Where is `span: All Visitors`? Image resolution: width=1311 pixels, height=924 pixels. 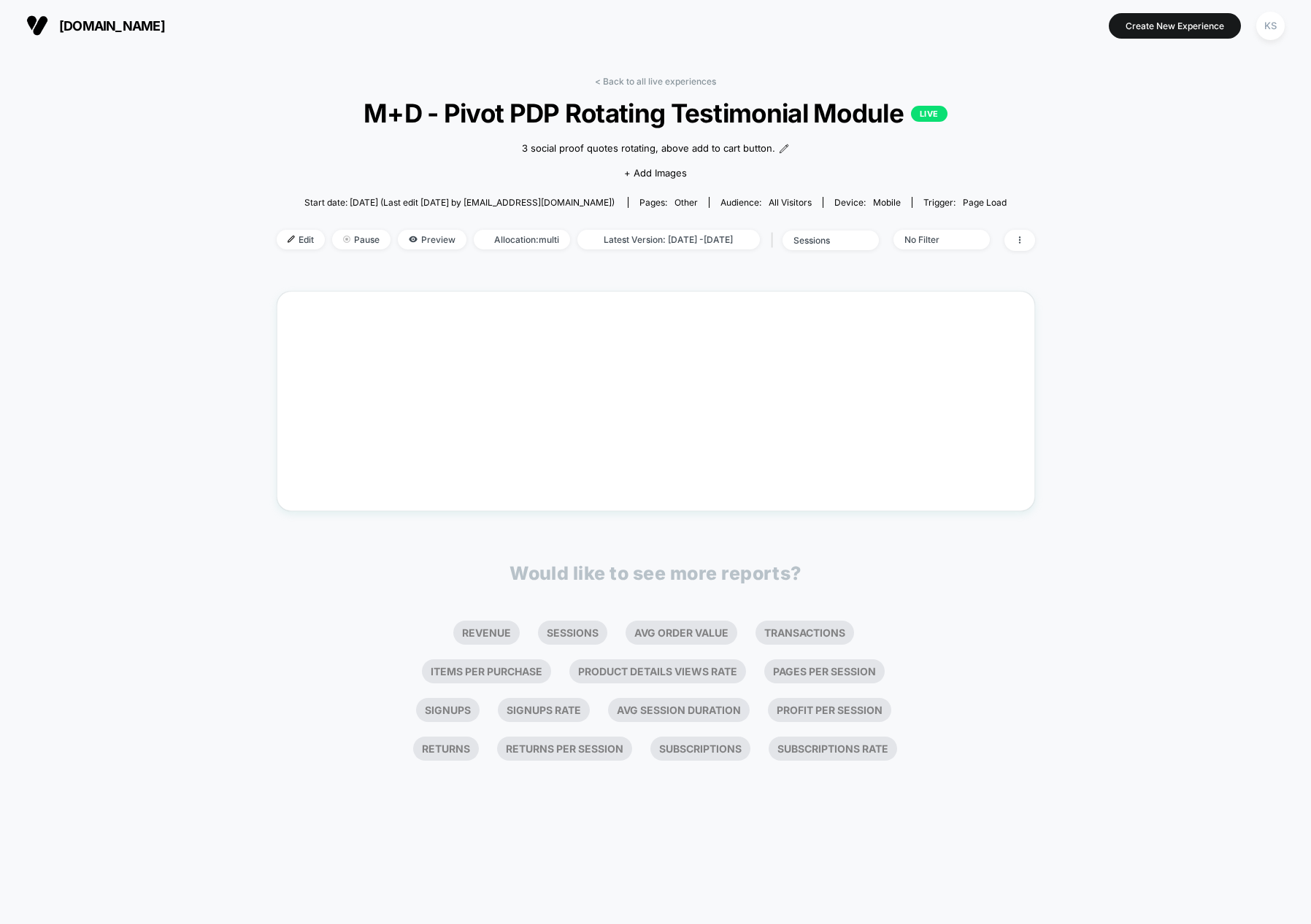 span: All Visitors is located at coordinates (789, 202).